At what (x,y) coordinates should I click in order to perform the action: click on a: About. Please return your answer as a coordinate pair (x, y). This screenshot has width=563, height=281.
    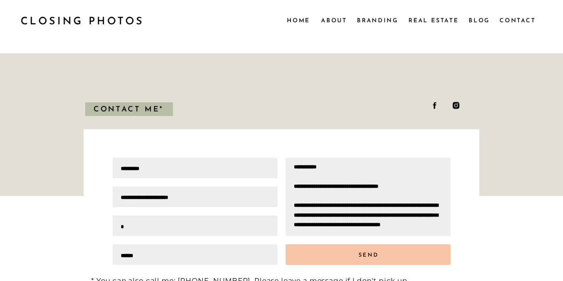
    Looking at the image, I should click on (333, 20).